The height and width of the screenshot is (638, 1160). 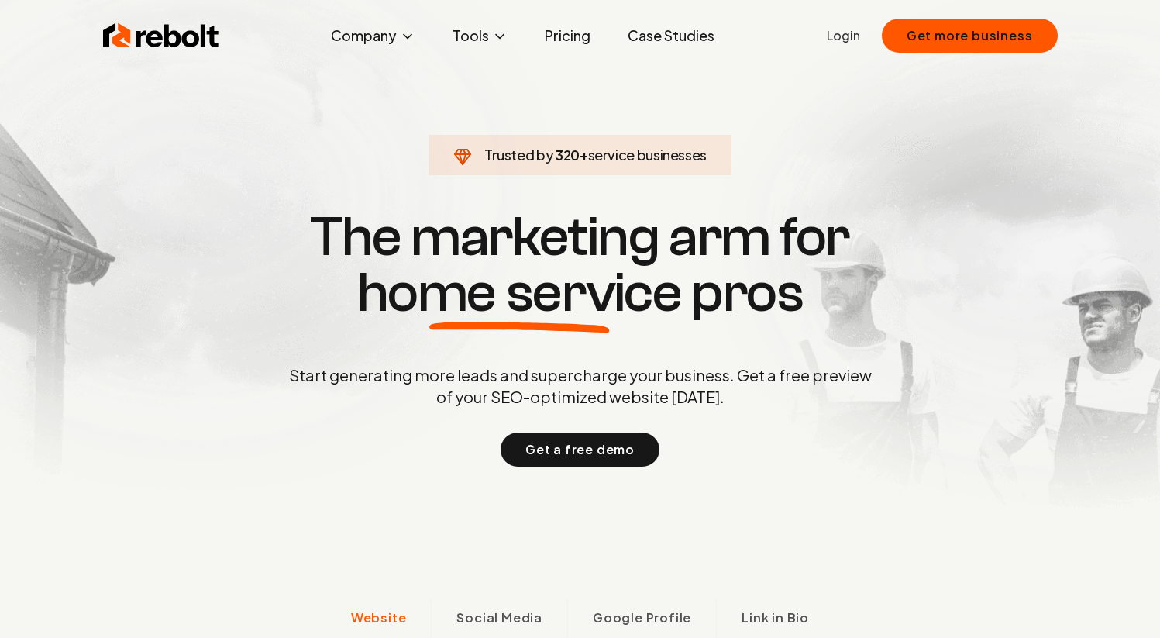 What do you see at coordinates (519, 293) in the screenshot?
I see `span: home service` at bounding box center [519, 293].